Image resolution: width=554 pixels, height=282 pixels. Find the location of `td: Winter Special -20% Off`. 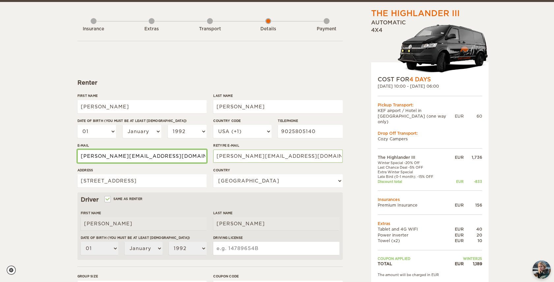

td: Winter Special -20% Off is located at coordinates (413, 163).